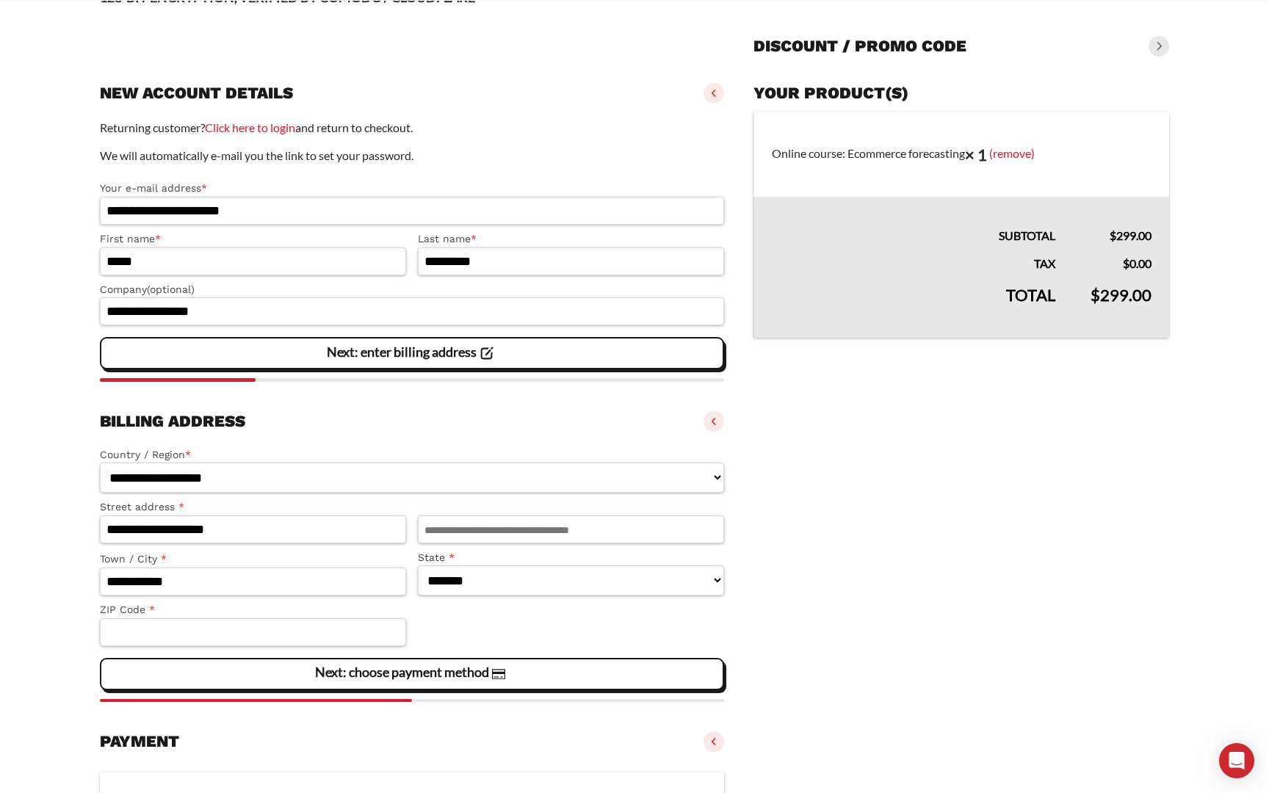 The image size is (1269, 793). I want to click on label: Company, so click(412, 289).